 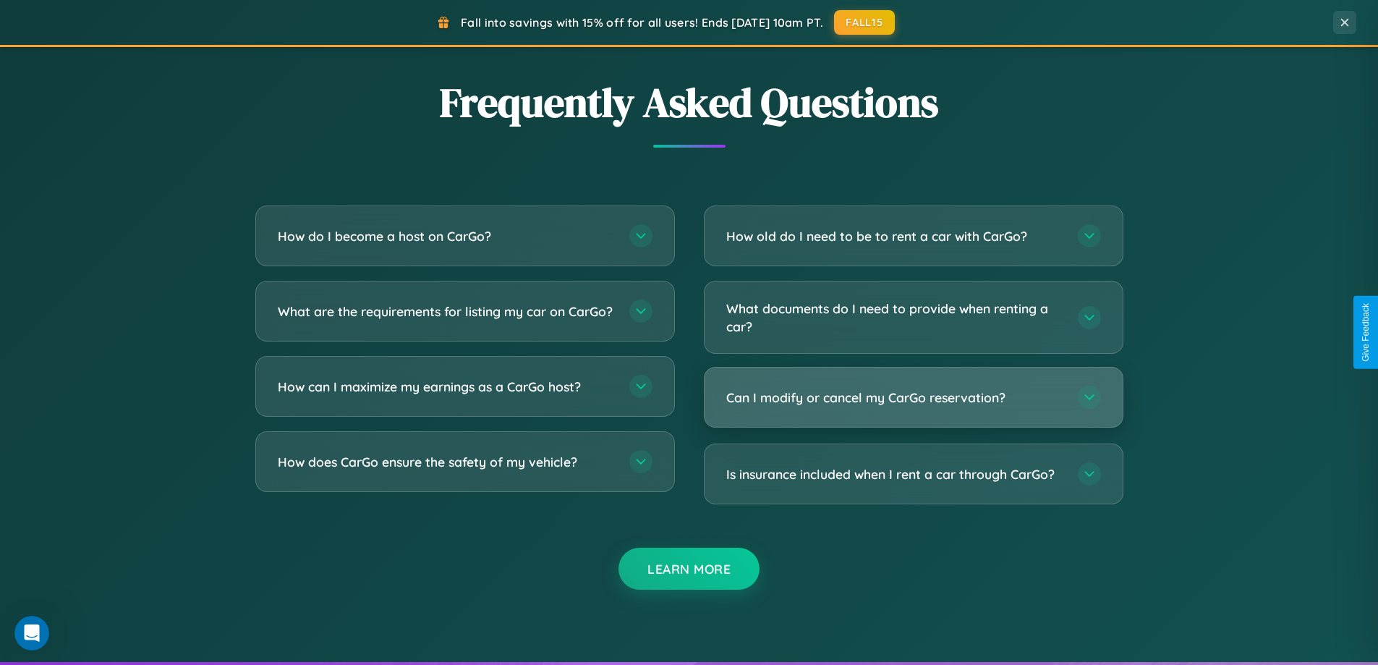 What do you see at coordinates (446, 386) in the screenshot?
I see `h3: How can I maximize my earnings as a CarGo host?` at bounding box center [446, 386].